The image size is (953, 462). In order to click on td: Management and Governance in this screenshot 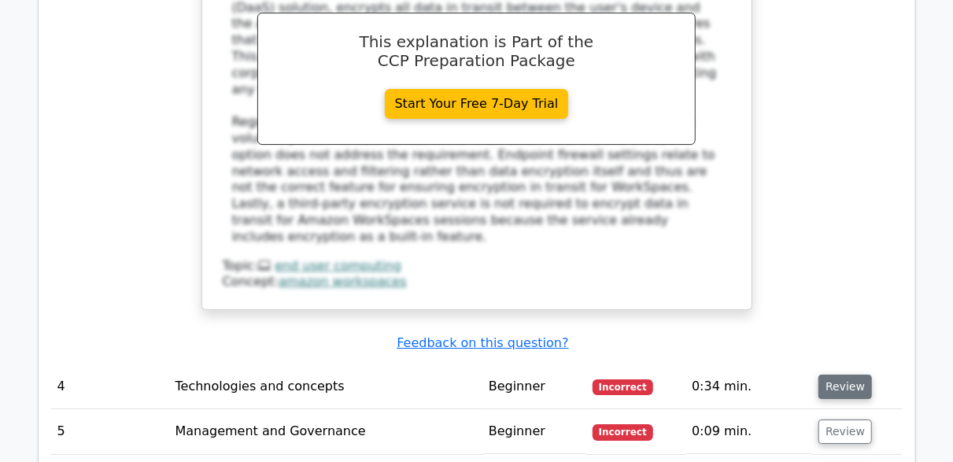, I will do `click(326, 431)`.